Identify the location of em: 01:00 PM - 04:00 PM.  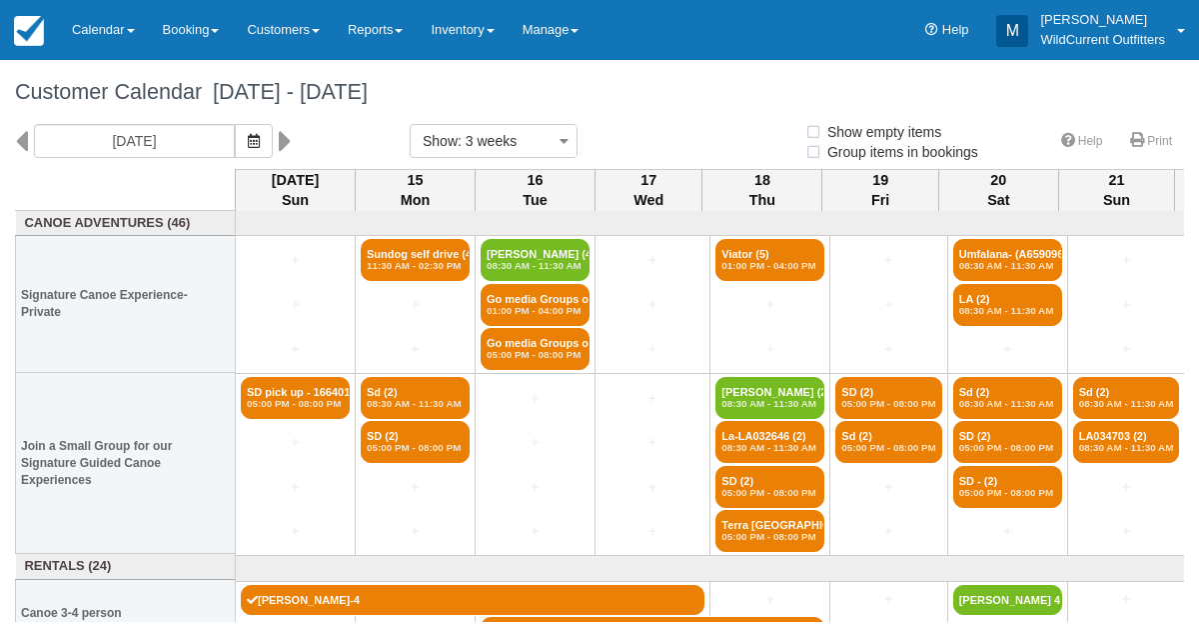
(770, 266).